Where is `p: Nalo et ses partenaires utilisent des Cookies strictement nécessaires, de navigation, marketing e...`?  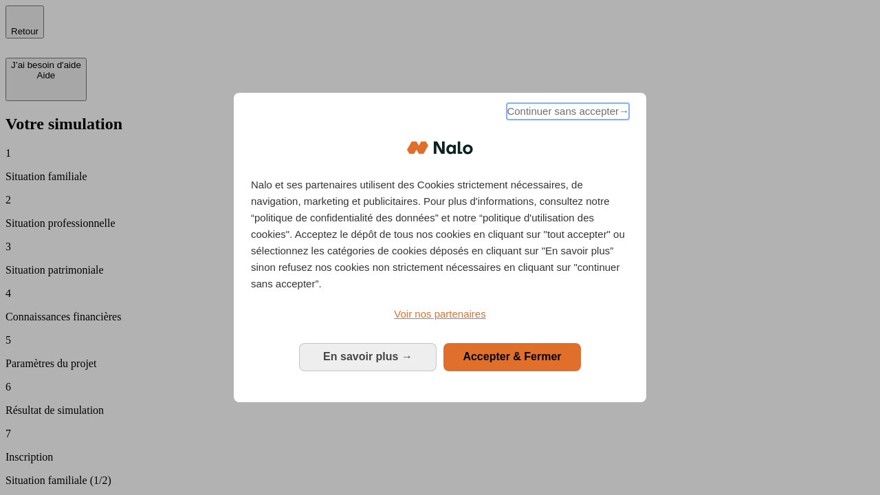 p: Nalo et ses partenaires utilisent des Cookies strictement nécessaires, de navigation, marketing e... is located at coordinates (440, 234).